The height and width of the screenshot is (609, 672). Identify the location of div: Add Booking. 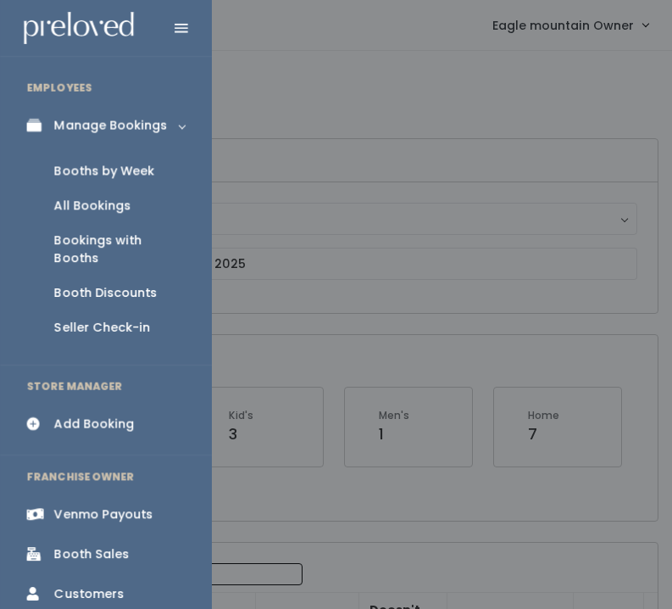
(94, 424).